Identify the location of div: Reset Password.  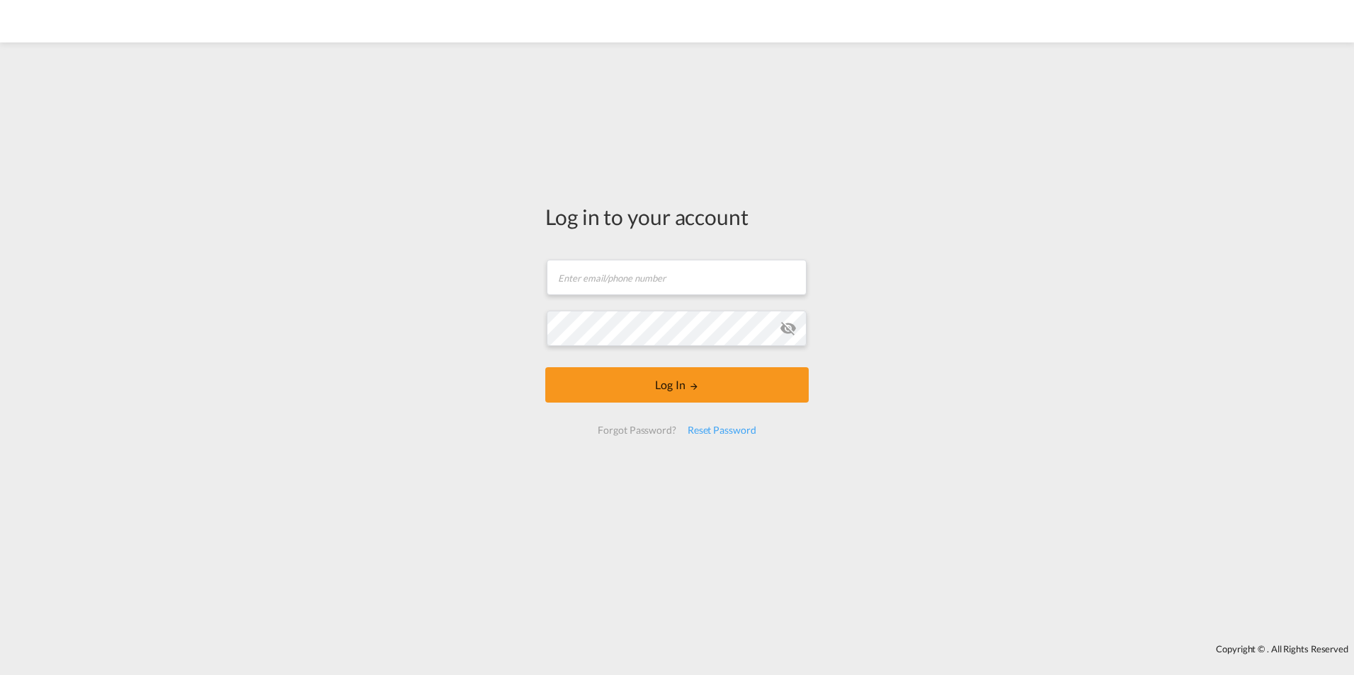
(721, 430).